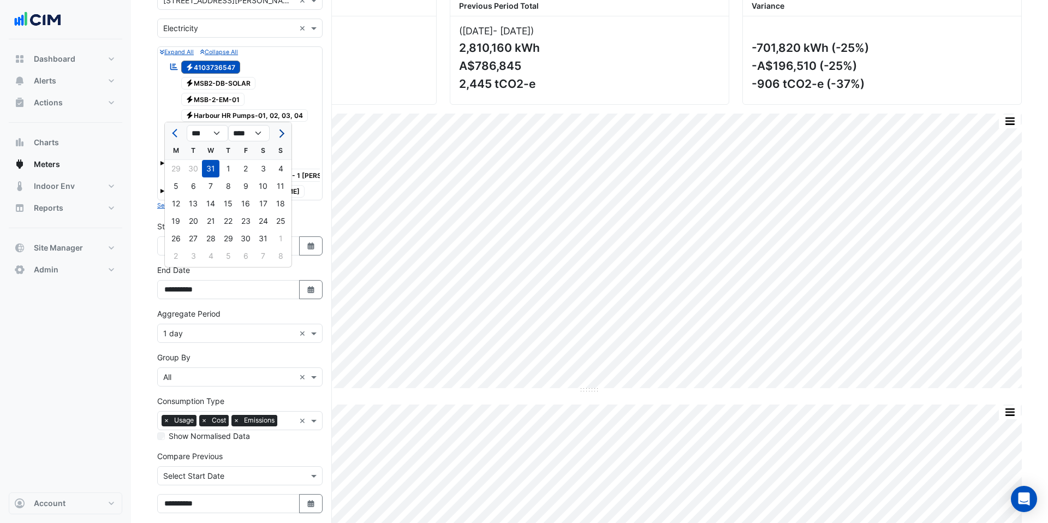 This screenshot has height=523, width=1048. I want to click on div: Monday, August 26, 2024, so click(176, 238).